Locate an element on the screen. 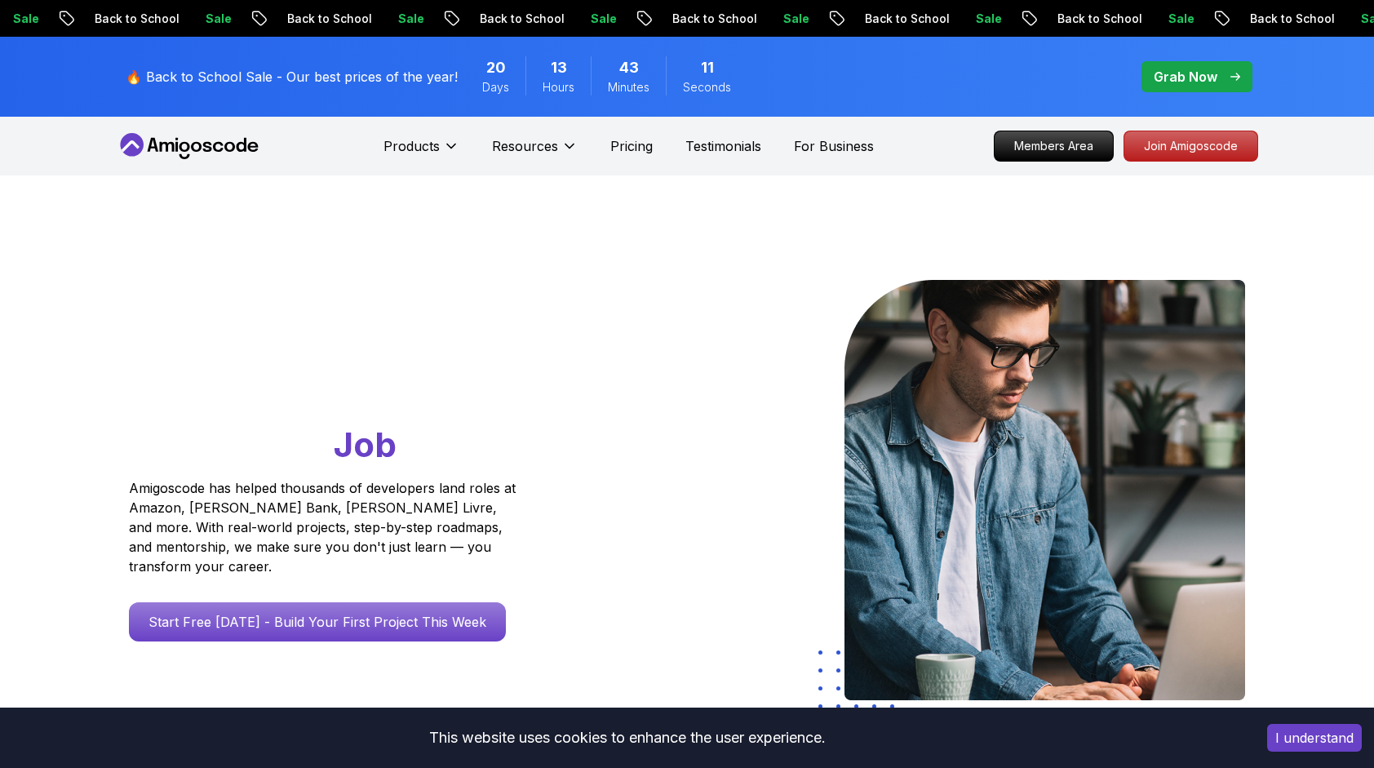 Image resolution: width=1374 pixels, height=768 pixels. span: 20 Days is located at coordinates (496, 68).